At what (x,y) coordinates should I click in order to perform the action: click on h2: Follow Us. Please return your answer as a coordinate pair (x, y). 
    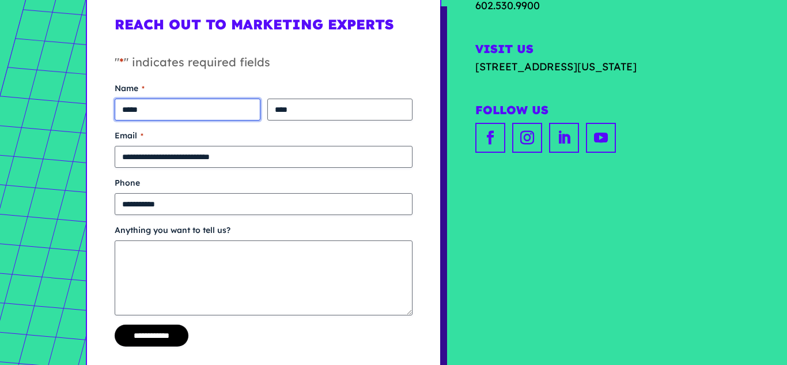
    Looking at the image, I should click on (588, 111).